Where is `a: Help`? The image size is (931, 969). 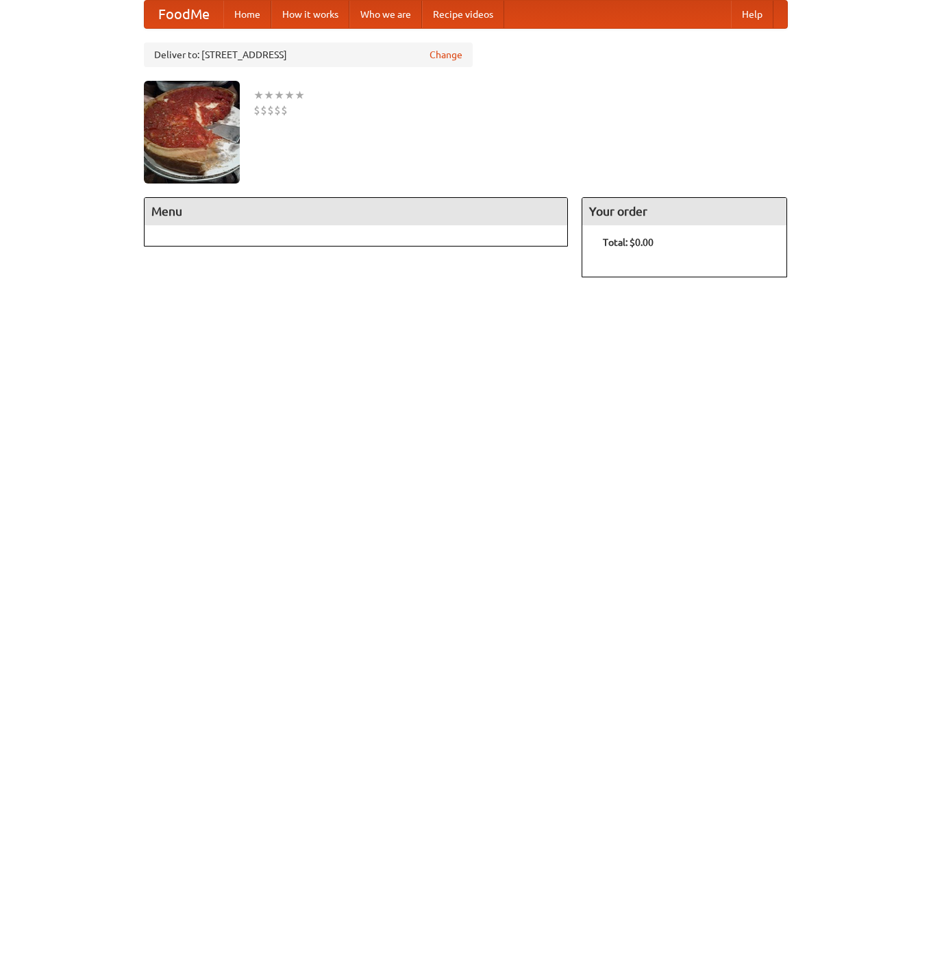 a: Help is located at coordinates (752, 14).